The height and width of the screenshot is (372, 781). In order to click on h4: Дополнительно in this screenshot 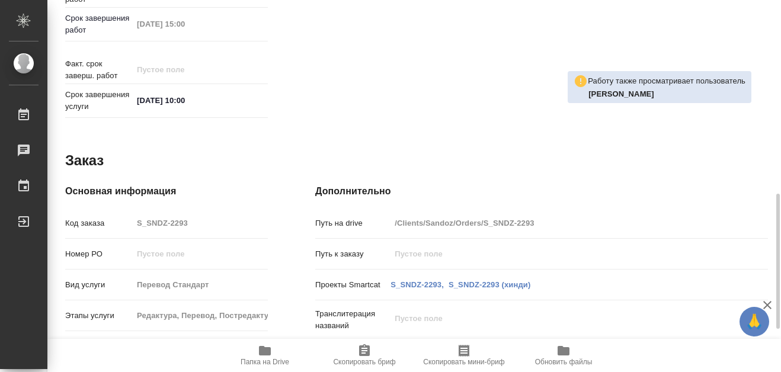, I will do `click(542, 191)`.